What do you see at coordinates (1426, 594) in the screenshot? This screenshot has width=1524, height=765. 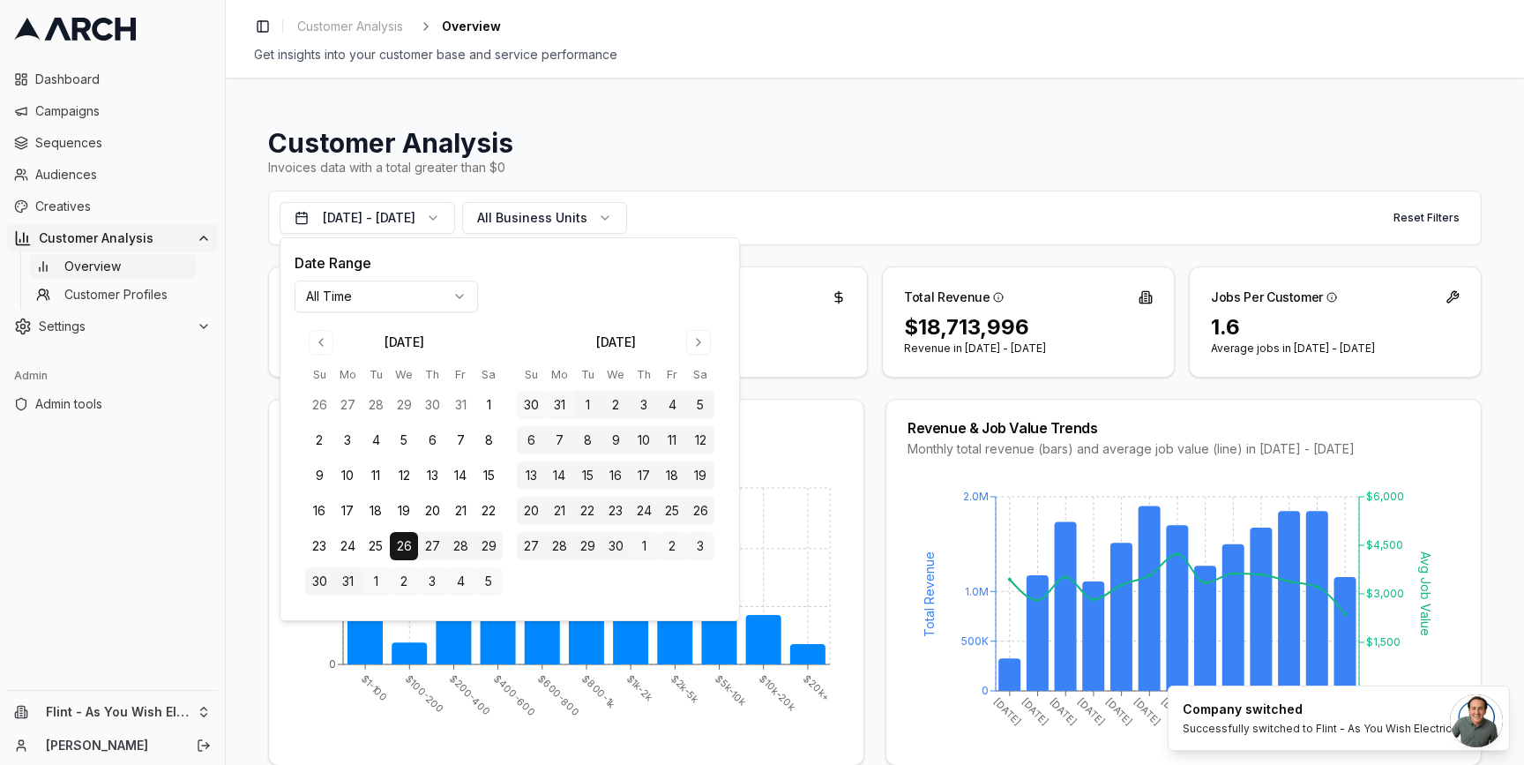 I see `tspan: Avg Job Value` at bounding box center [1426, 594].